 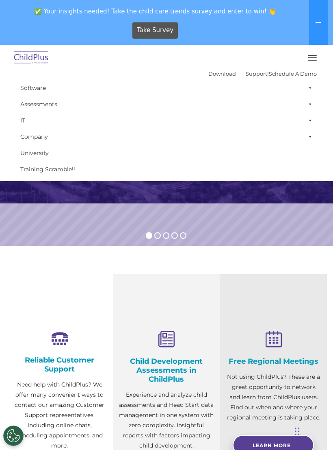 I want to click on span: Take Survey, so click(x=155, y=30).